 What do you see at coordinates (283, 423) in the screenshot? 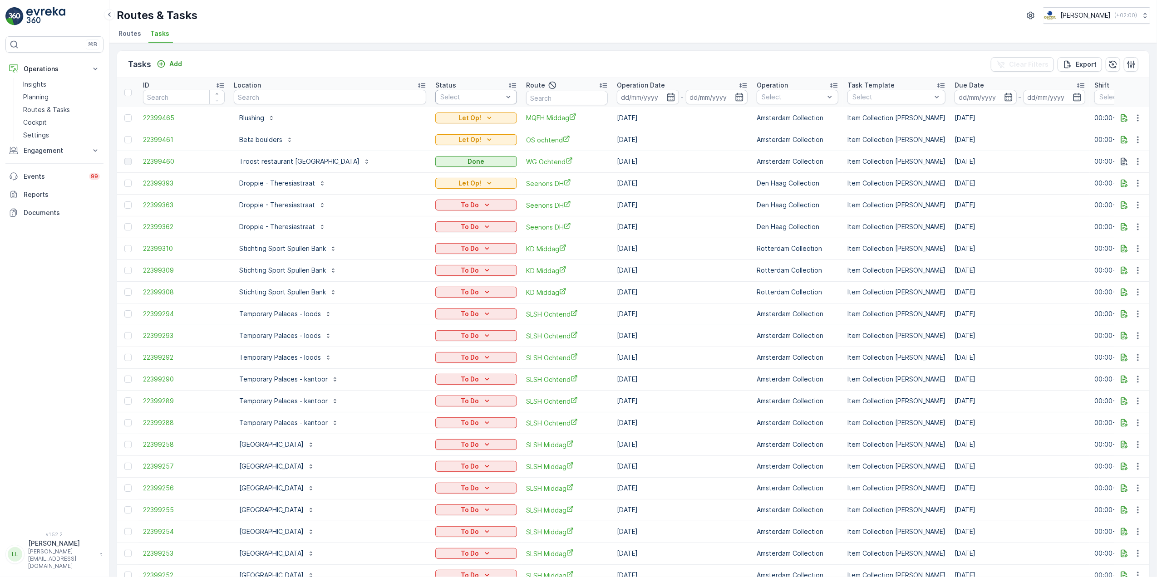
I see `p: Temporary Palaces - kantoor` at bounding box center [283, 423].